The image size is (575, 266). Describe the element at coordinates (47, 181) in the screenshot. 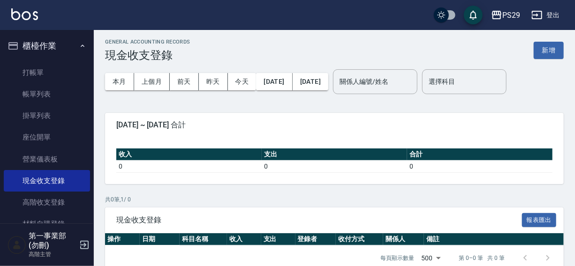

I see `a: 現金收支登錄` at that location.